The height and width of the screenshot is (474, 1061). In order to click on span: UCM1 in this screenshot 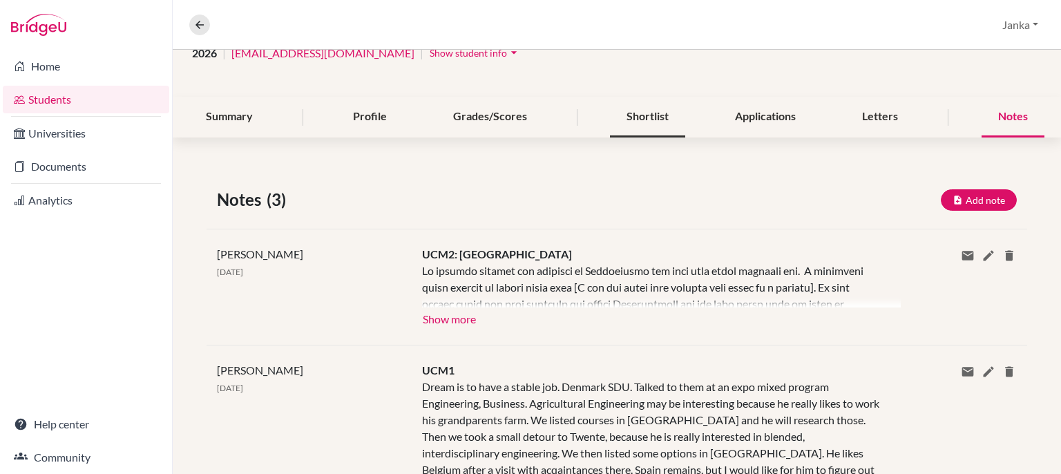, I will do `click(438, 369)`.